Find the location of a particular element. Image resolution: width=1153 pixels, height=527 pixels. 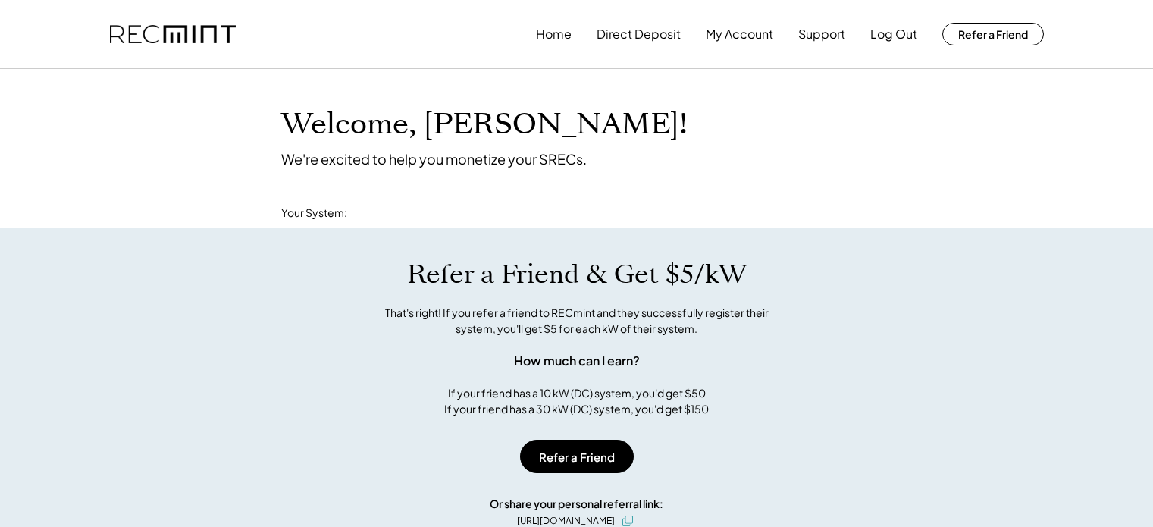

h1: Refer a Friend & Get $5/kW is located at coordinates (577, 275).